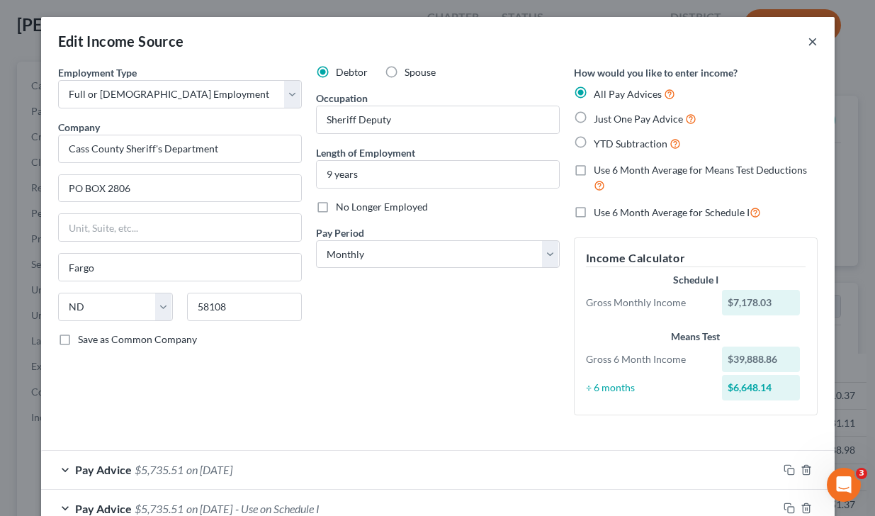 Image resolution: width=875 pixels, height=516 pixels. I want to click on span: Use 6 Month Average for Means Test Deductions, so click(700, 169).